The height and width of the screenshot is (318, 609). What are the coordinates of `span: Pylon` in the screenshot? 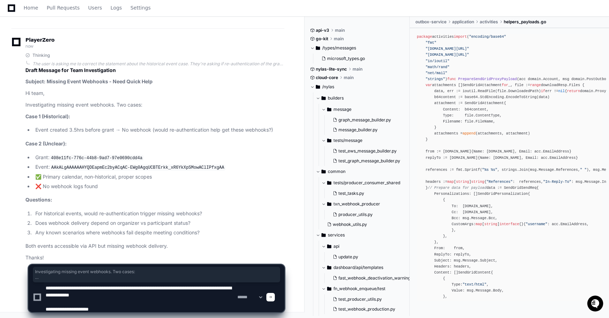 It's located at (78, 77).